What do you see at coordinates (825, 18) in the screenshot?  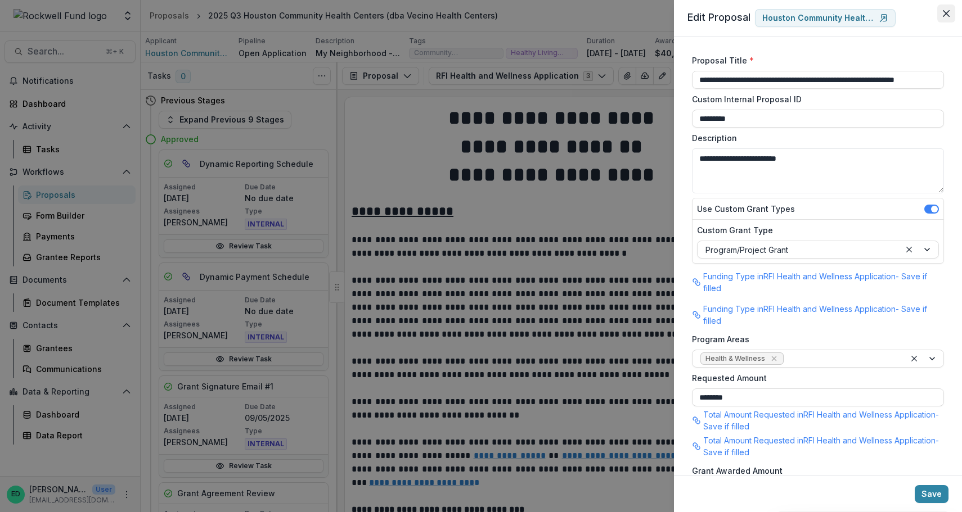 I see `a: Houston Community Health Centers, Inc.` at bounding box center [825, 18].